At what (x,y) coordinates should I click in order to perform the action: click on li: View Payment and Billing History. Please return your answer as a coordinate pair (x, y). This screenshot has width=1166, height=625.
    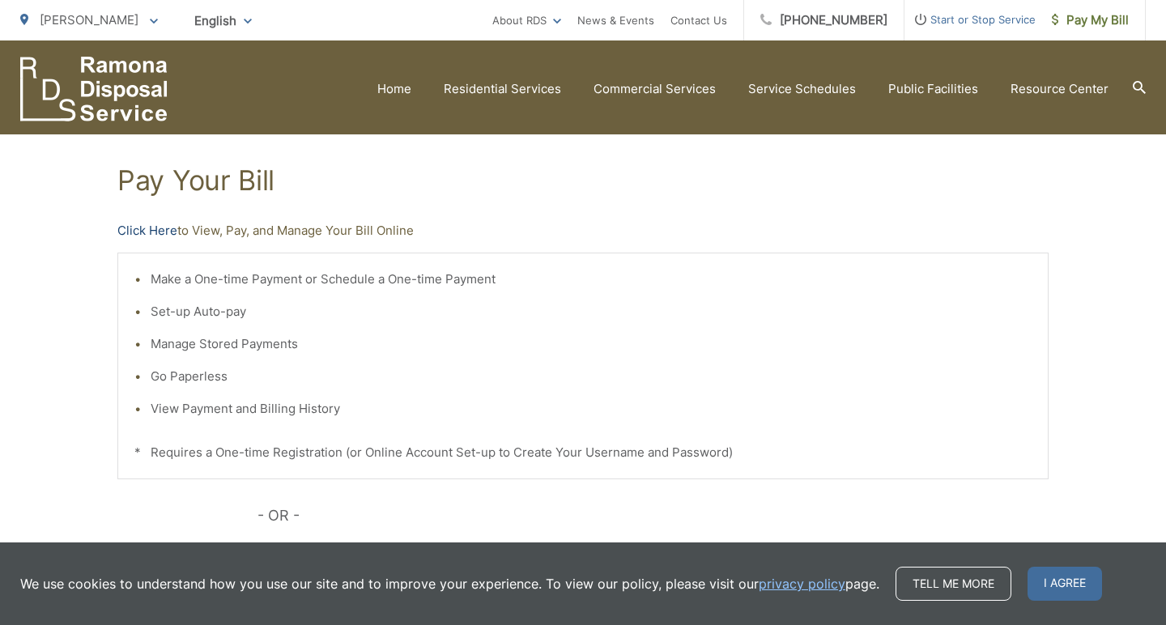
    Looking at the image, I should click on (591, 409).